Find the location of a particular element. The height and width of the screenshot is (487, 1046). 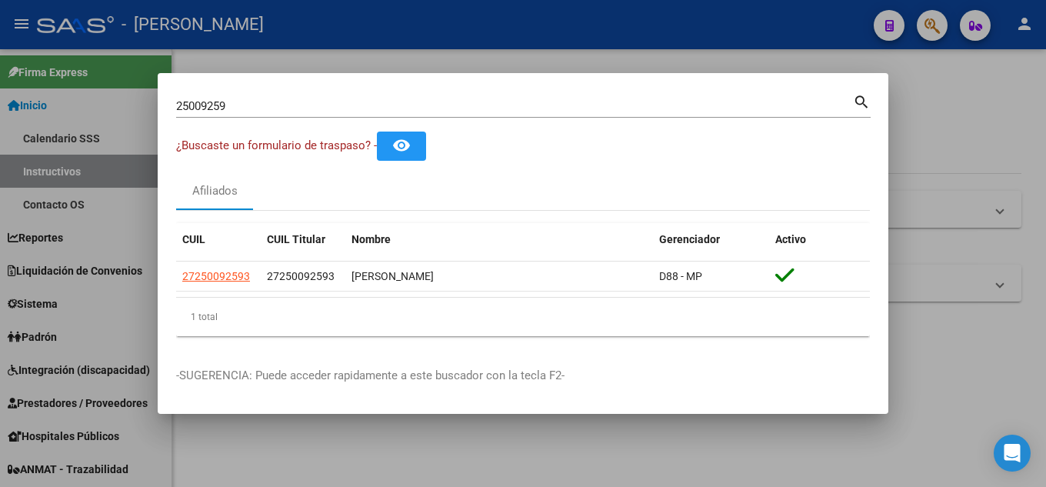

mat-icon: remove_red_eye is located at coordinates (402, 145).